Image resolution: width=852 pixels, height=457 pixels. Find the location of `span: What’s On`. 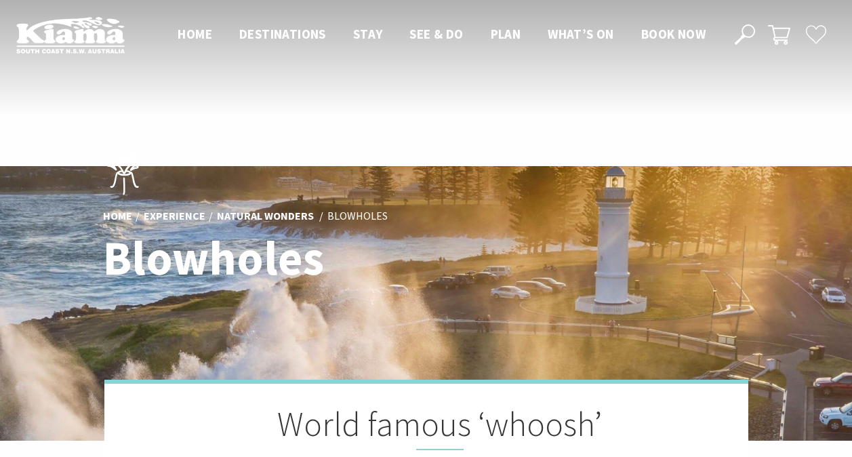

span: What’s On is located at coordinates (581, 34).